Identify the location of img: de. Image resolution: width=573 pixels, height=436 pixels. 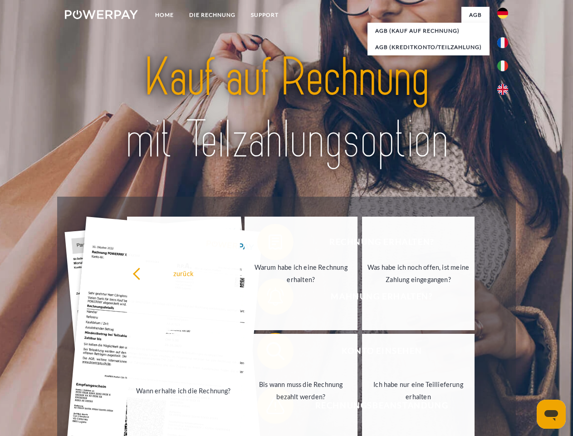
(503, 13).